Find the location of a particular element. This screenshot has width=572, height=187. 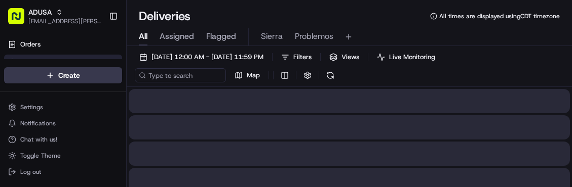

span: Chat with us! is located at coordinates (38, 140).